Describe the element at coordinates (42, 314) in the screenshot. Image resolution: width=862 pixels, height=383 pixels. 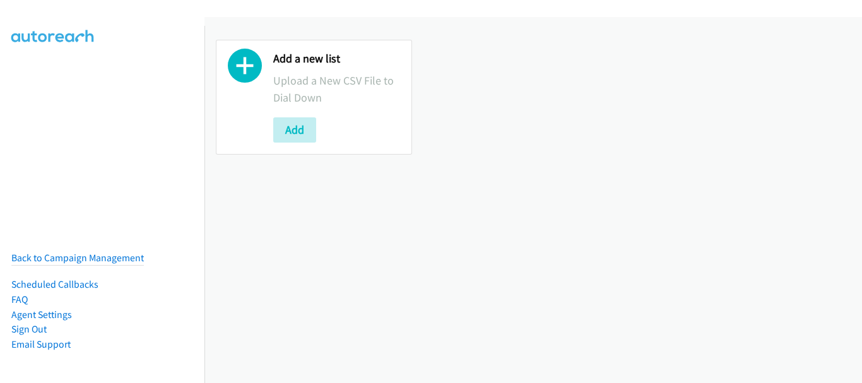
I see `a: Agent Settings` at that location.